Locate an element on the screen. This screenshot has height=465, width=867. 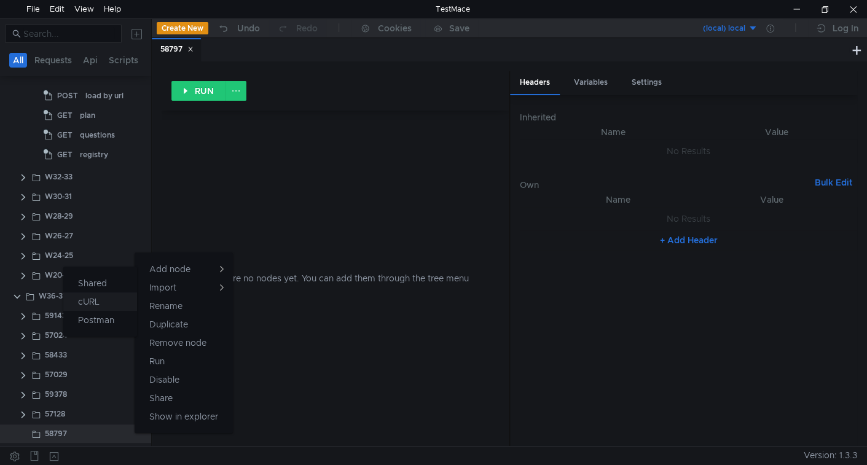
button: Remove node is located at coordinates (184, 343).